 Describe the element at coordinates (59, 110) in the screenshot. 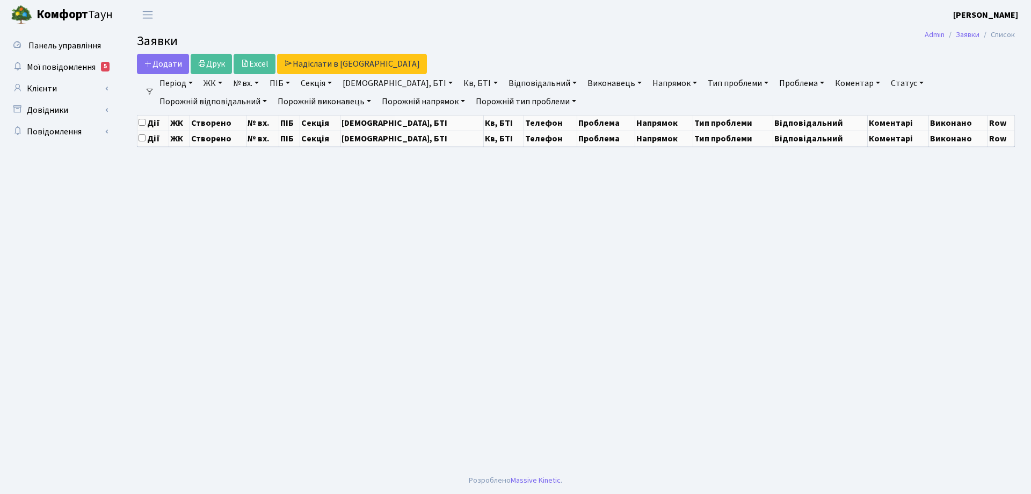

I see `a: Довідники` at that location.